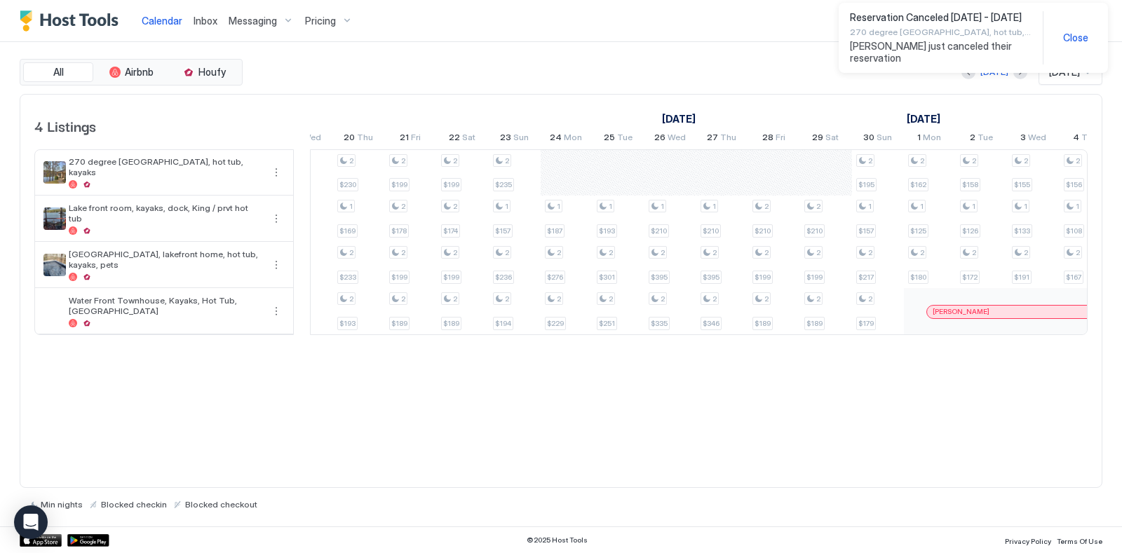 This screenshot has height=553, width=1122. I want to click on span: $301, so click(607, 277).